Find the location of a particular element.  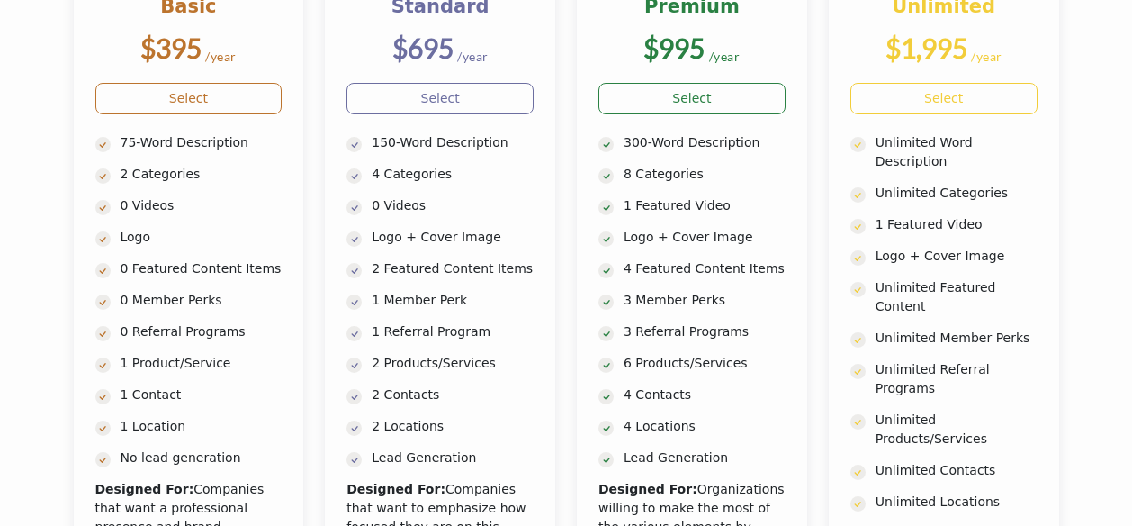

p: 1 Referral Program is located at coordinates (453, 331).